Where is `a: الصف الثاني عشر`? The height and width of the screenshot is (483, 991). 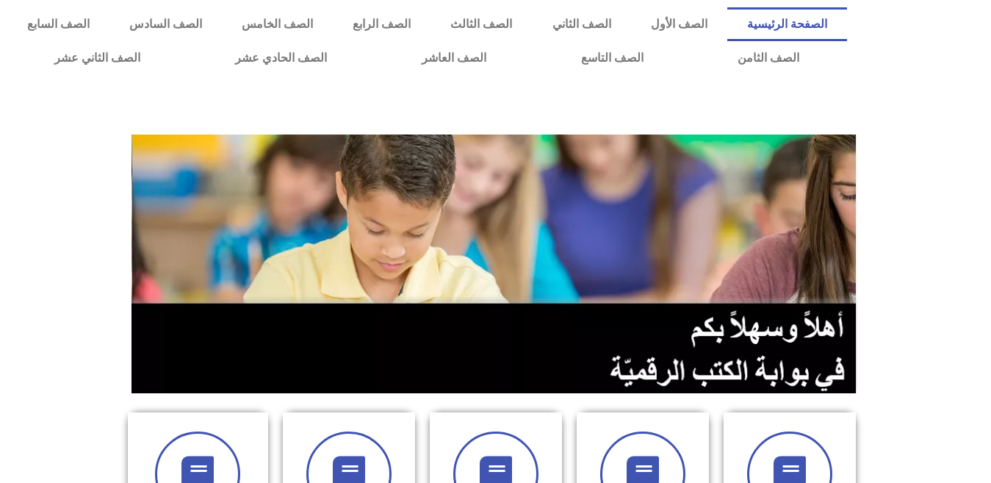
a: الصف الثاني عشر is located at coordinates (98, 58).